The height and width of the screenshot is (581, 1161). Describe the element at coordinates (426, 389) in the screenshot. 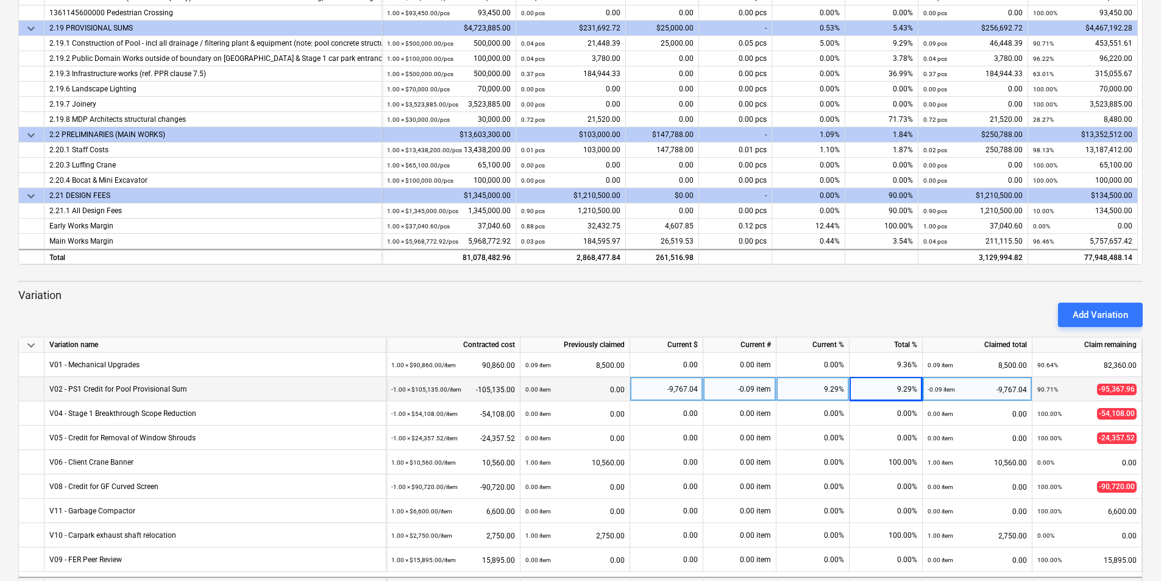

I see `small: -1.00 × $105,135.00 / item` at that location.